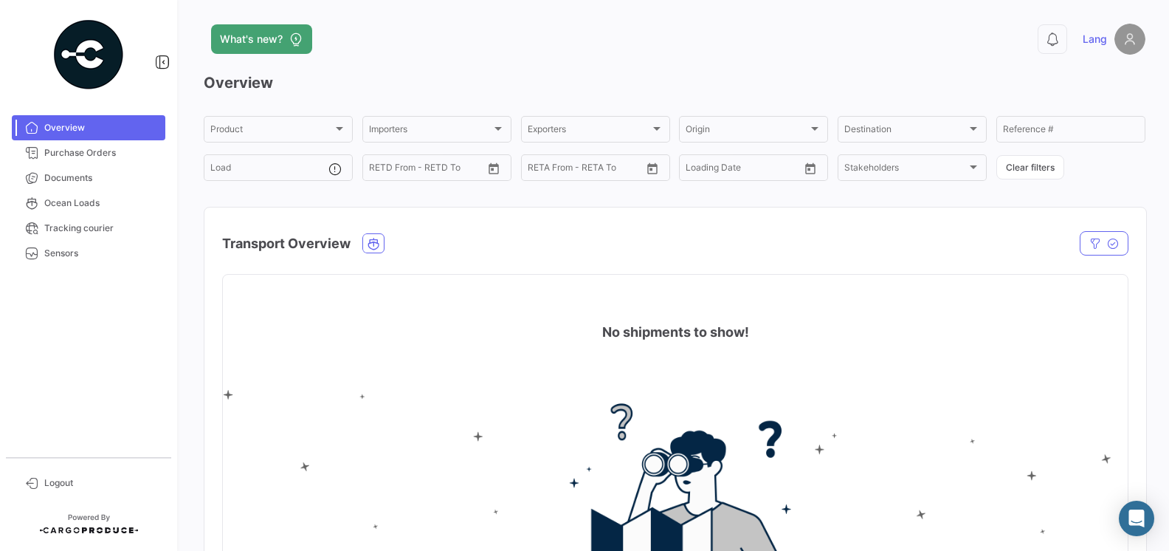 The width and height of the screenshot is (1169, 551). What do you see at coordinates (102, 253) in the screenshot?
I see `span: Sensors` at bounding box center [102, 253].